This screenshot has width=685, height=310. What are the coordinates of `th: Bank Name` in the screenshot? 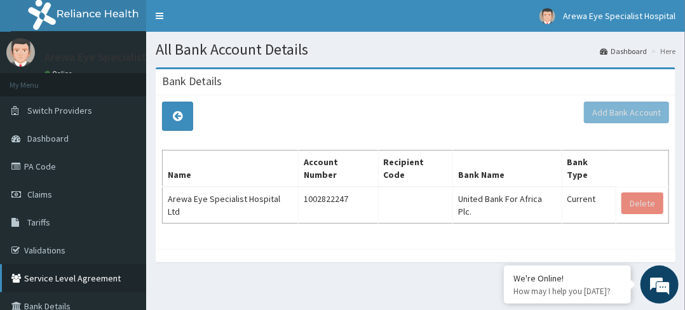 It's located at (508, 169).